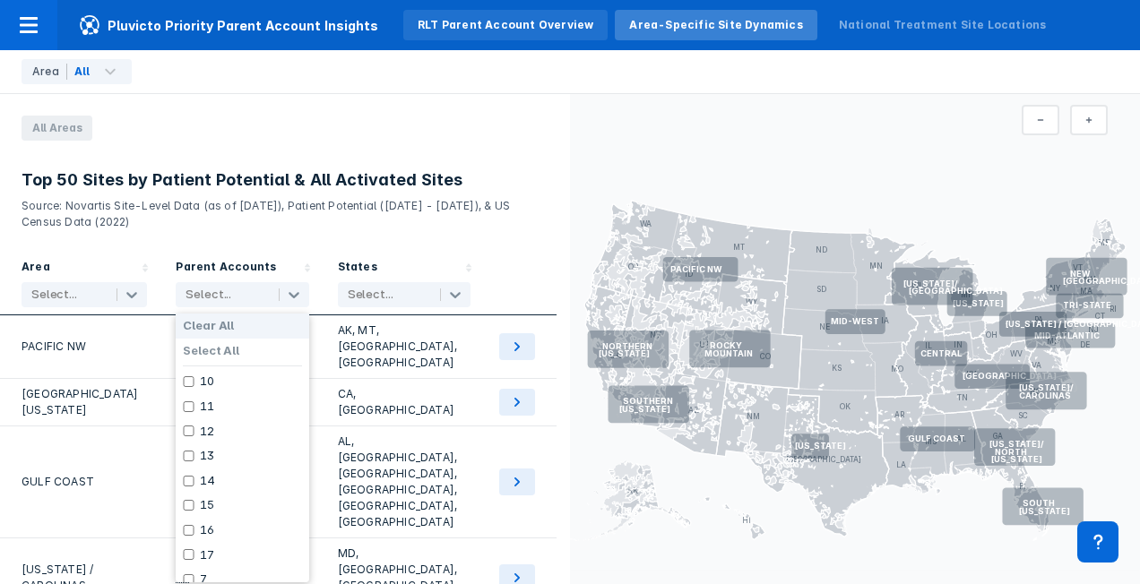 This screenshot has height=584, width=1140. I want to click on text: GULF COAST, so click(937, 438).